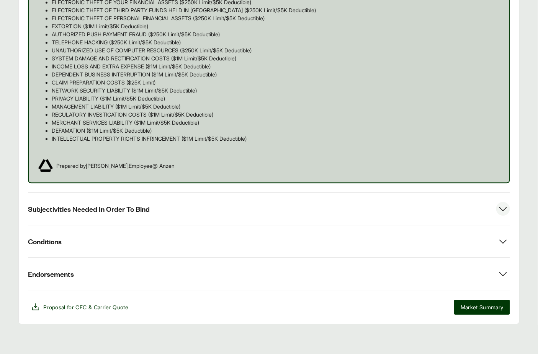 The height and width of the screenshot is (354, 538). What do you see at coordinates (108, 307) in the screenshot?
I see `span: & Carrier Quote` at bounding box center [108, 307].